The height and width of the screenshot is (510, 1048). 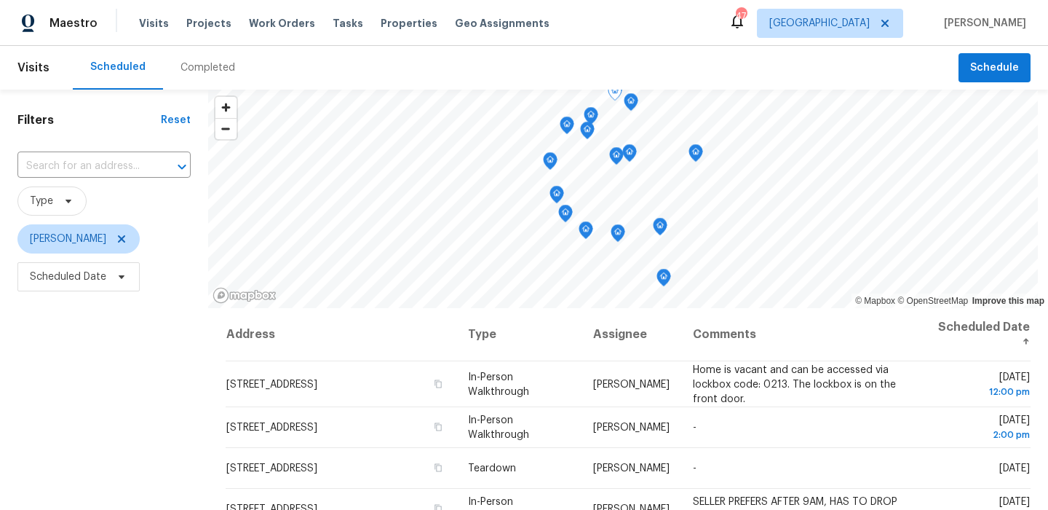 What do you see at coordinates (741, 16) in the screenshot?
I see `div: 47` at bounding box center [741, 16].